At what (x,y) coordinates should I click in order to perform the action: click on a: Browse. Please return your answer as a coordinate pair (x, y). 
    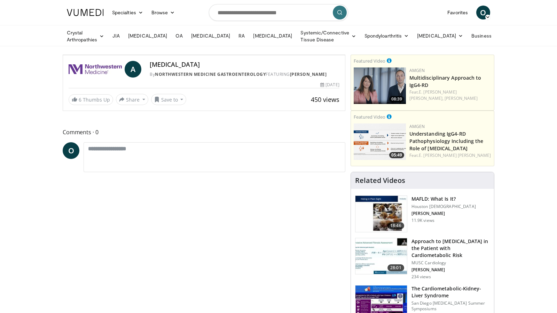
    Looking at the image, I should click on (163, 13).